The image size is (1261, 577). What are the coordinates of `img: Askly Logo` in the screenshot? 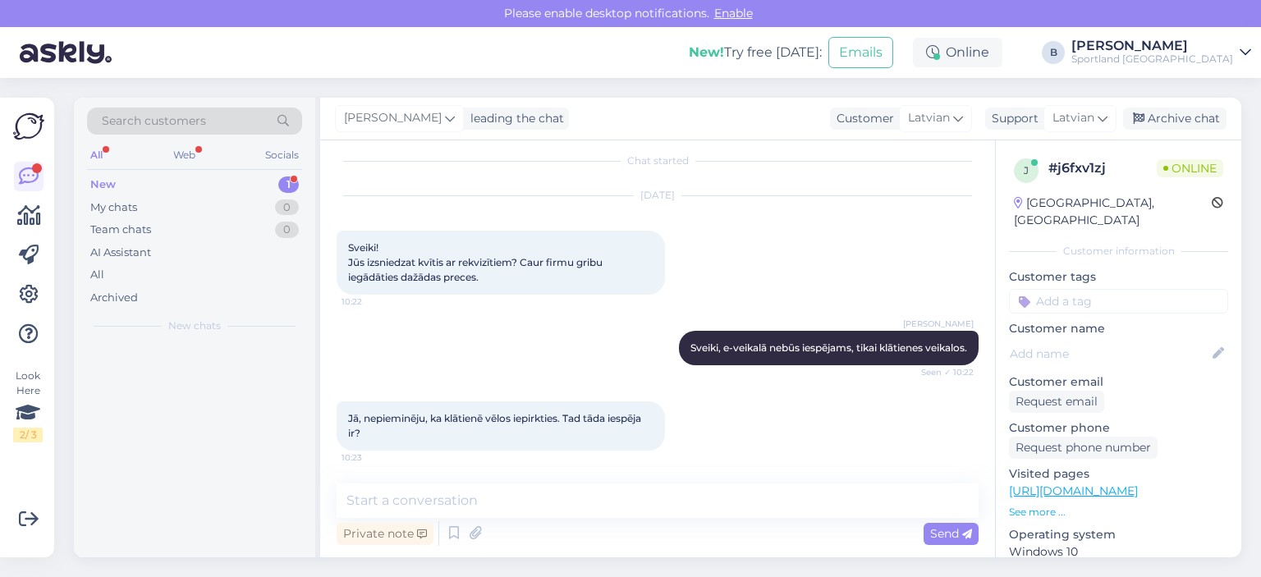 It's located at (29, 126).